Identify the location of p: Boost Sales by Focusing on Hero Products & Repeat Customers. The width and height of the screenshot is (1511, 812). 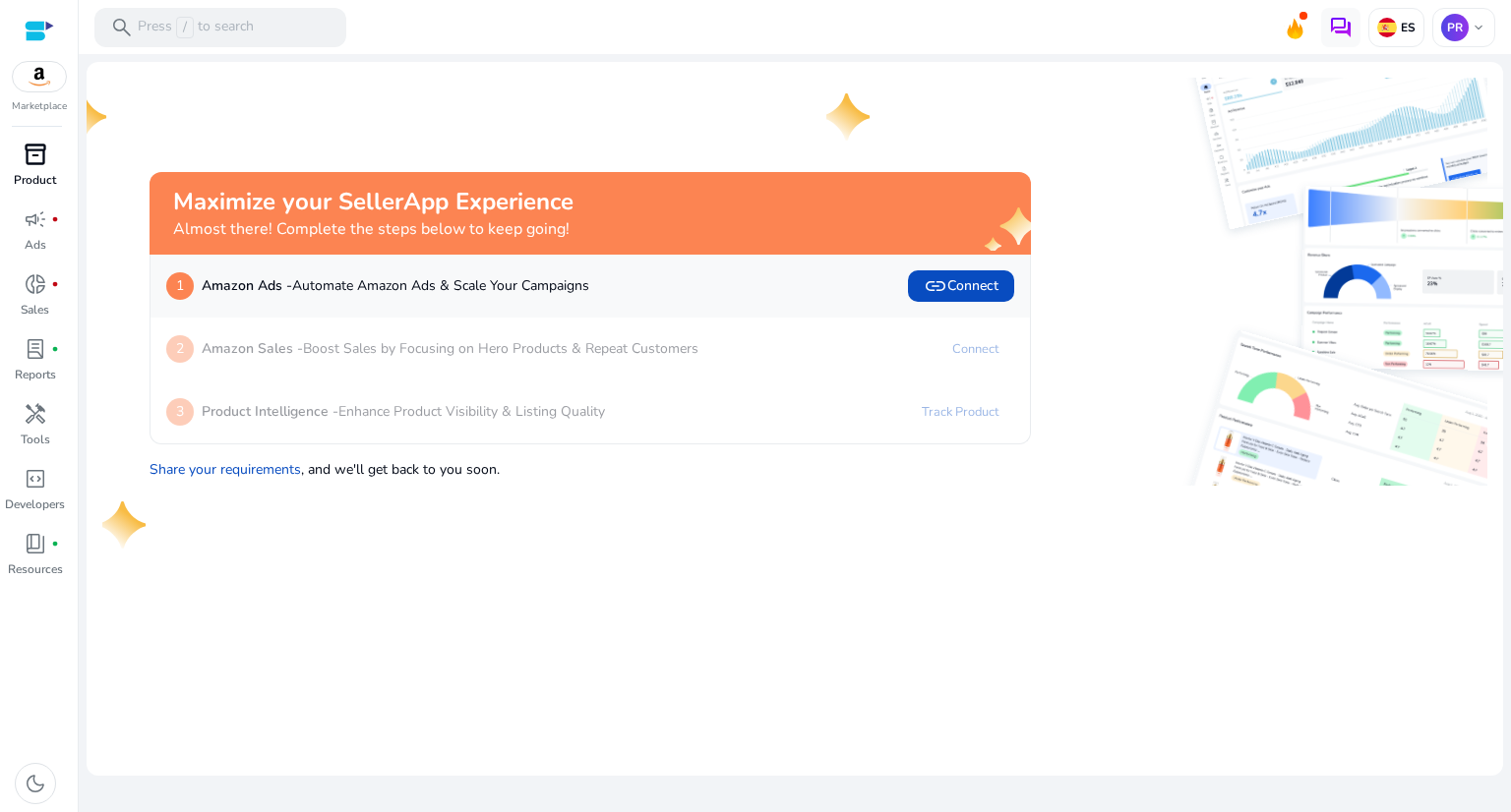
(450, 348).